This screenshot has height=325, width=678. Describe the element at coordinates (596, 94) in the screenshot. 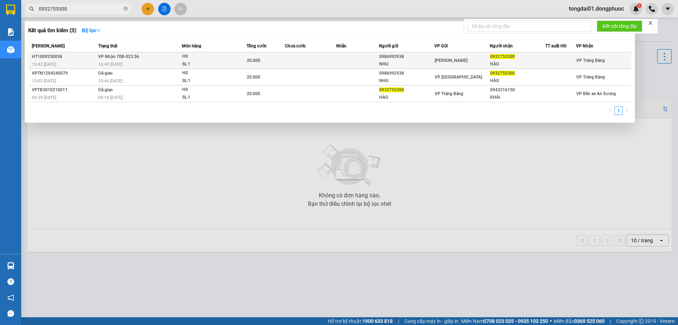

I see `span: VP Bến xe An Sương` at that location.